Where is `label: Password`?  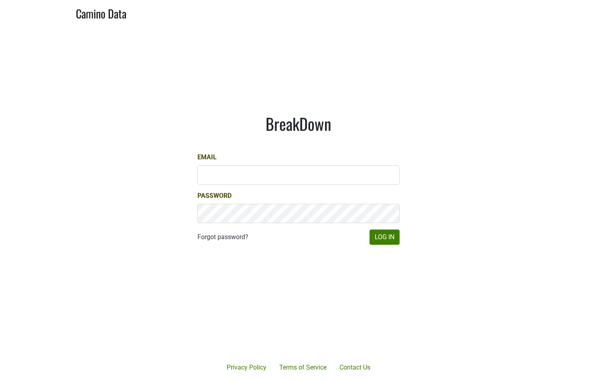 label: Password is located at coordinates (214, 196).